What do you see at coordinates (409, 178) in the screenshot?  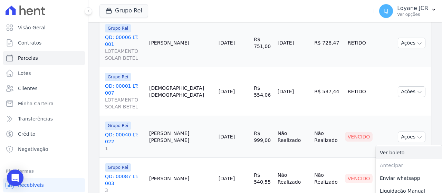 I see `a: Enviar whatsapp` at bounding box center [409, 178].